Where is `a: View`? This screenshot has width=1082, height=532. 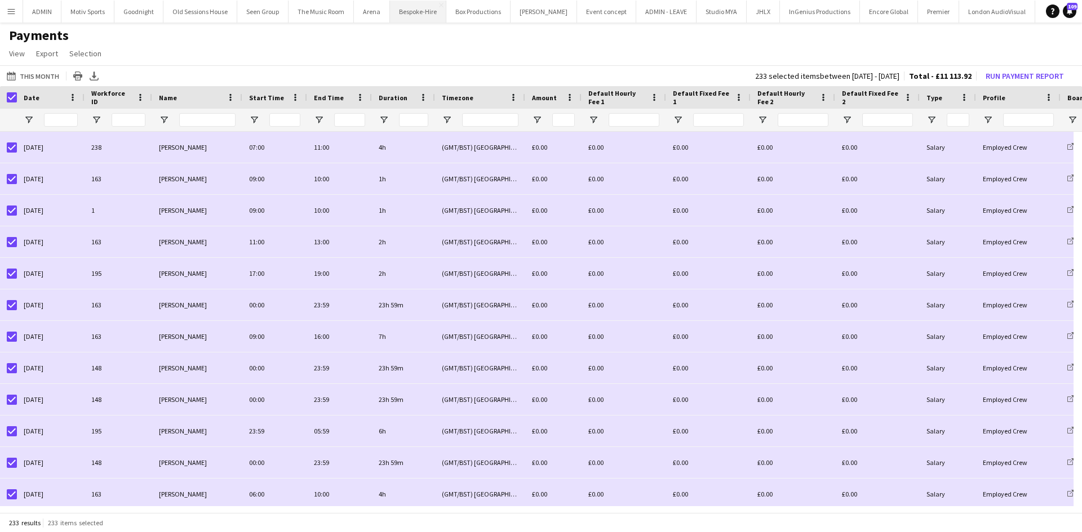 a: View is located at coordinates (17, 54).